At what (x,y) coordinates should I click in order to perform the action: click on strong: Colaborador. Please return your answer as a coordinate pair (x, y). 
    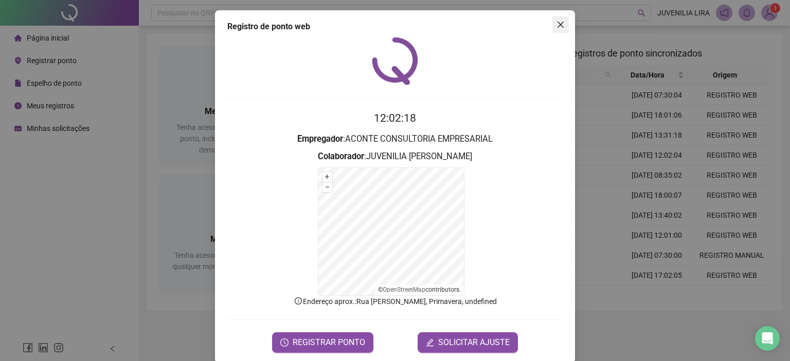
    Looking at the image, I should click on (341, 156).